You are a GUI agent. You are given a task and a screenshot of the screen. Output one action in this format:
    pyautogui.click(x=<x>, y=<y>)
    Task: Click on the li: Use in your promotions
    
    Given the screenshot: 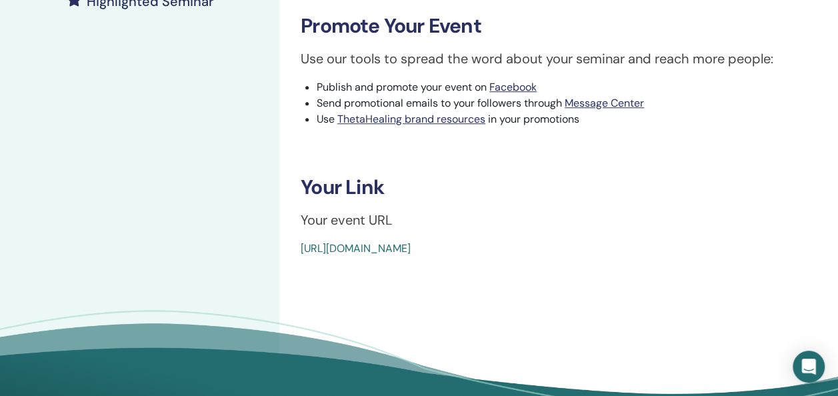 What is the action you would take?
    pyautogui.click(x=567, y=119)
    